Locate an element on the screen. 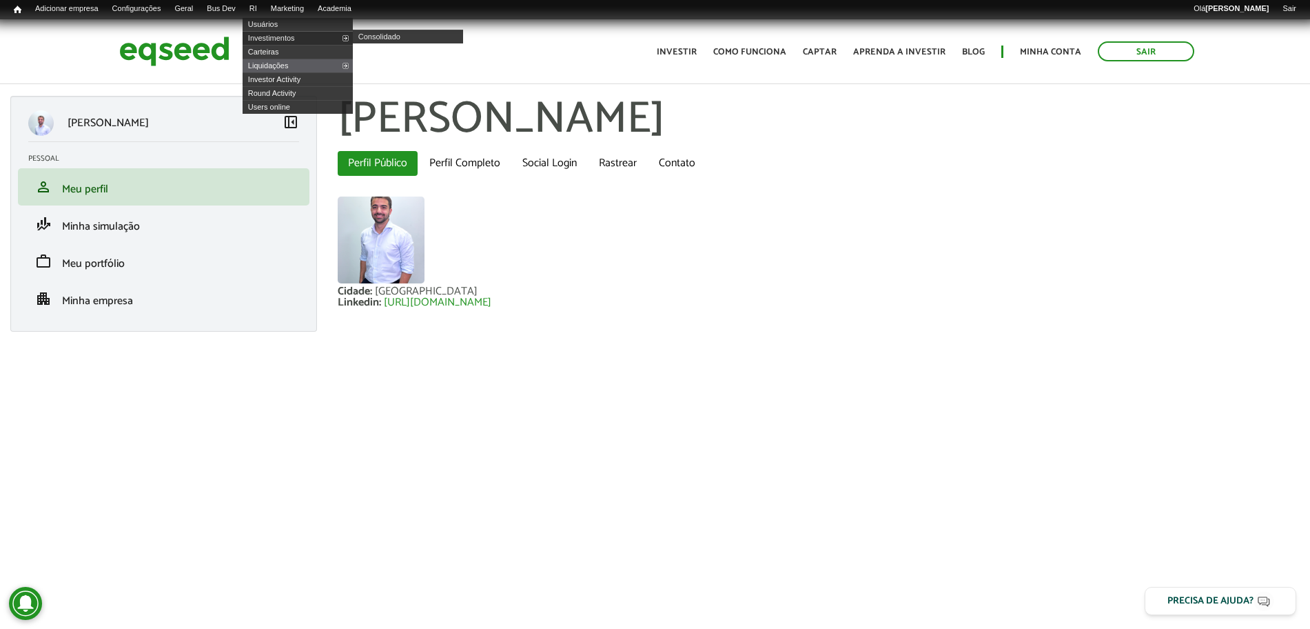 The height and width of the screenshot is (629, 1310). a: Academia is located at coordinates (334, 9).